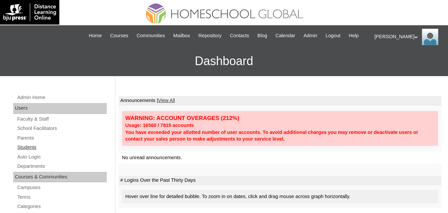 Image resolution: width=448 pixels, height=213 pixels. What do you see at coordinates (60, 108) in the screenshot?
I see `div: Users` at bounding box center [60, 108].